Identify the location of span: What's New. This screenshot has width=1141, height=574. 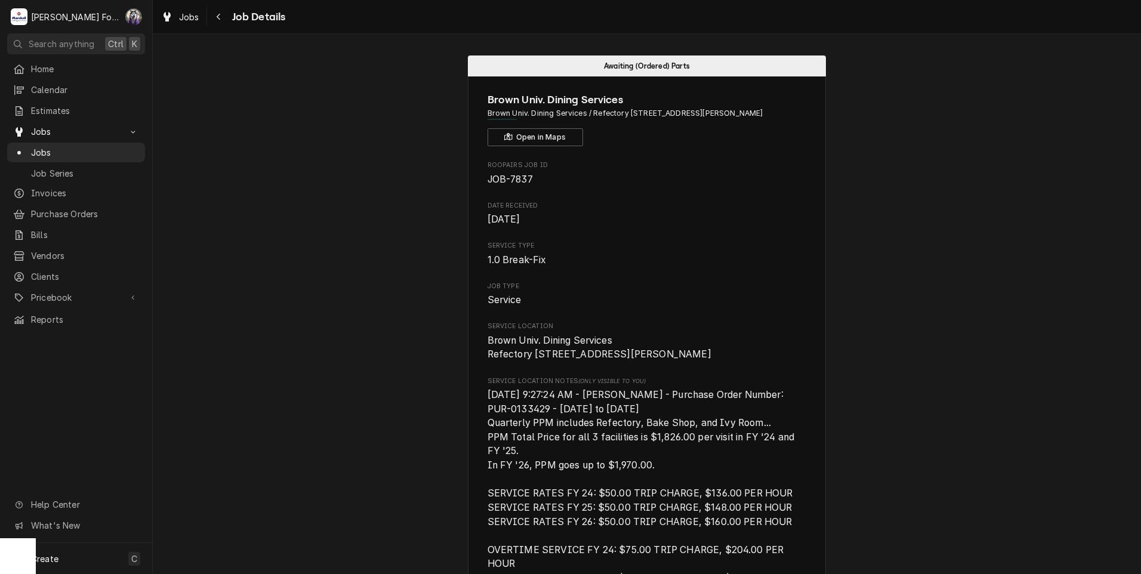
(84, 525).